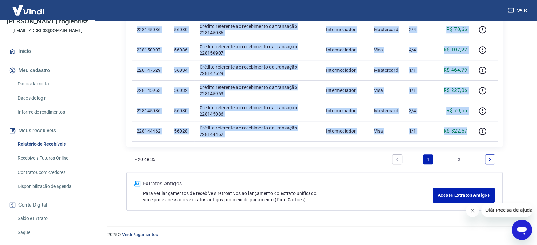  What do you see at coordinates (455, 91) in the screenshot?
I see `p: R$ 227,06` at bounding box center [455, 91].